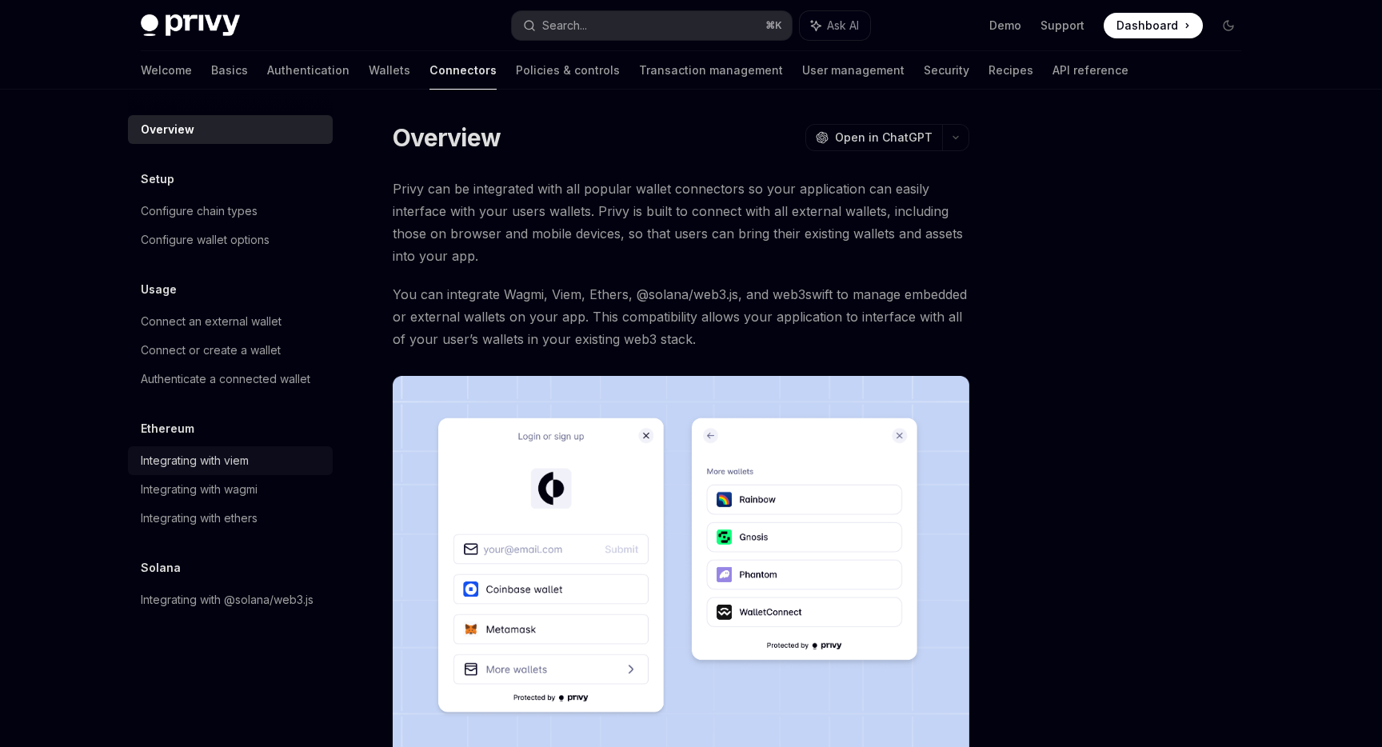 The image size is (1382, 747). Describe the element at coordinates (199, 211) in the screenshot. I see `div: Configure chain types` at that location.